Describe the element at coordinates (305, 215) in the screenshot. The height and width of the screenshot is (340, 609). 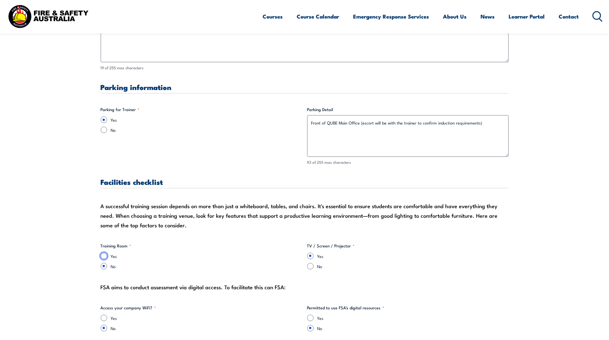
I see `div: A successful training session depends on more than just a whiteboard, tables, and chairs. It's es...` at that location.